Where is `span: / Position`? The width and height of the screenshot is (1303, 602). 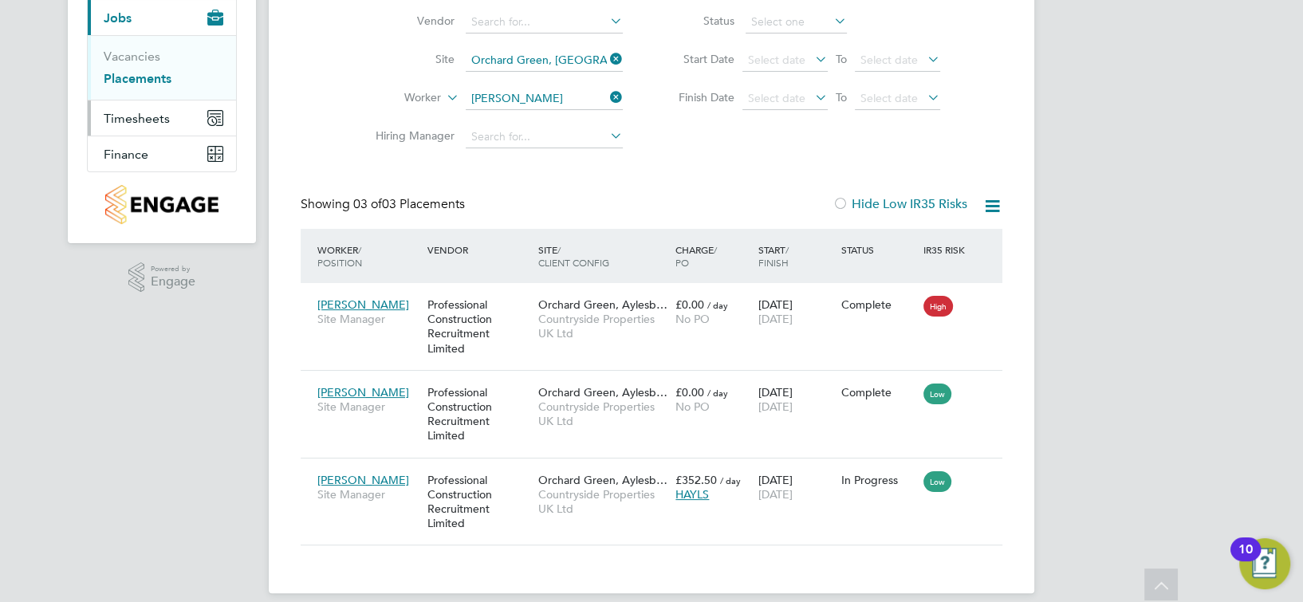 span: / Position is located at coordinates (340, 256).